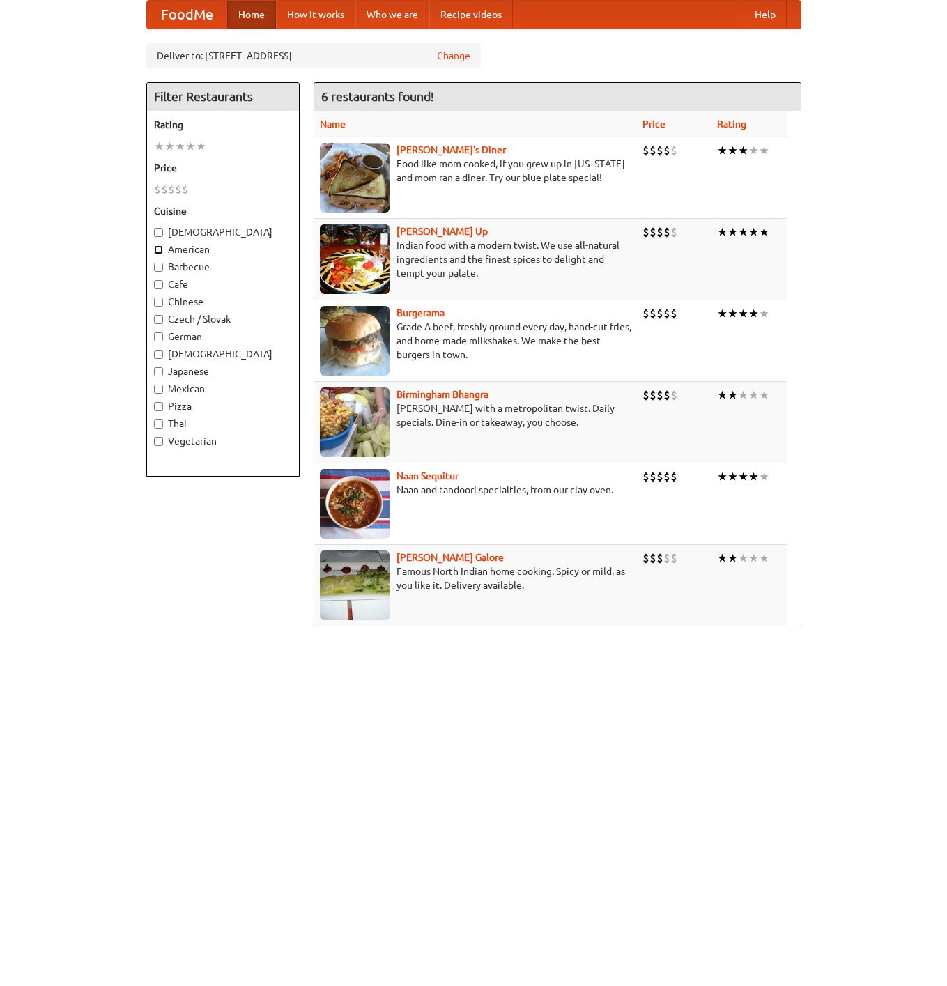  What do you see at coordinates (732, 124) in the screenshot?
I see `a: Rating` at bounding box center [732, 124].